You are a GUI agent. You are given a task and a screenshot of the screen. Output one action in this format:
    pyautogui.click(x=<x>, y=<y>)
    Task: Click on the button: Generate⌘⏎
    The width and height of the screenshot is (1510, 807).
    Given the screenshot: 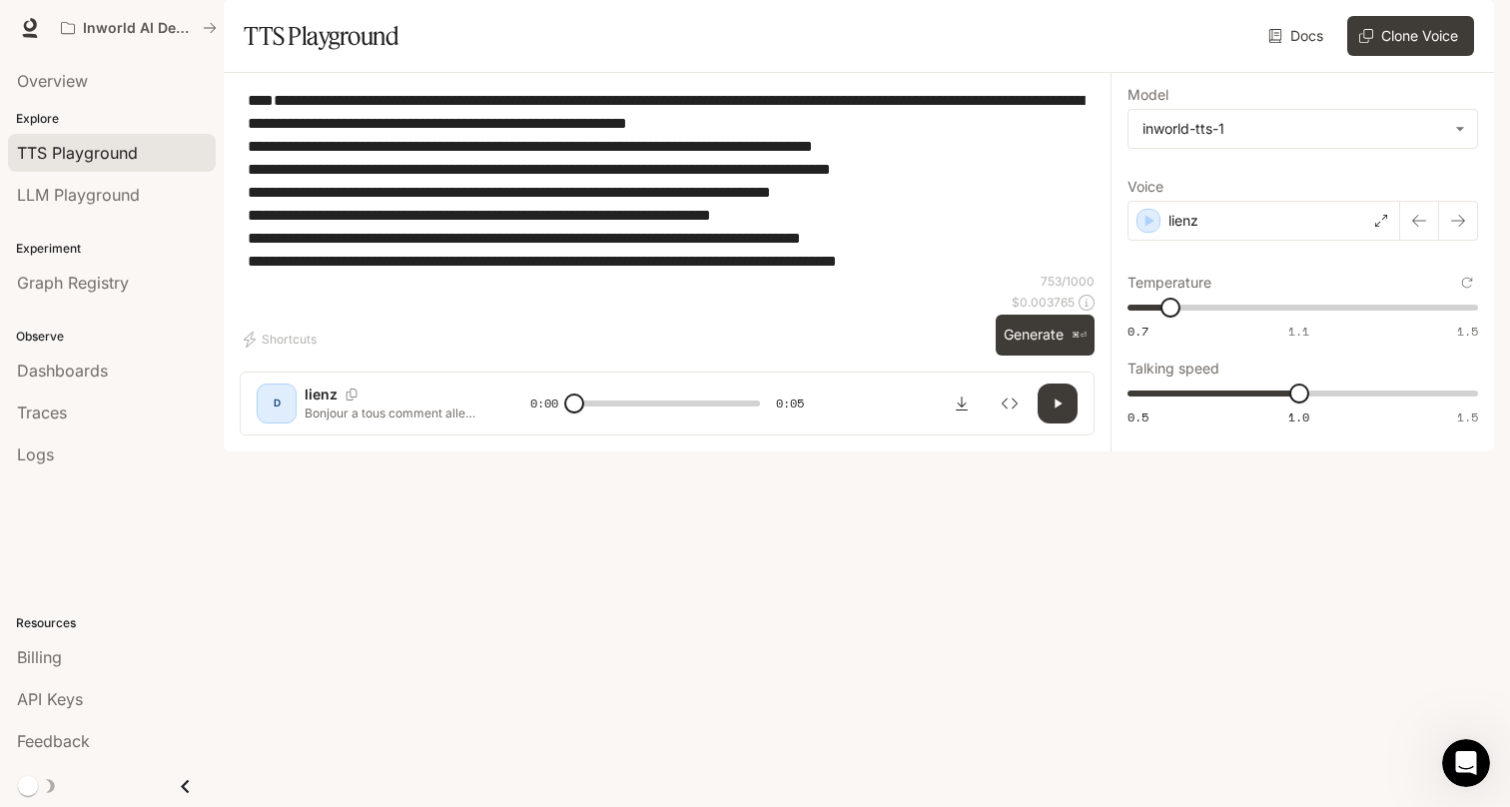 What is the action you would take?
    pyautogui.click(x=1045, y=335)
    